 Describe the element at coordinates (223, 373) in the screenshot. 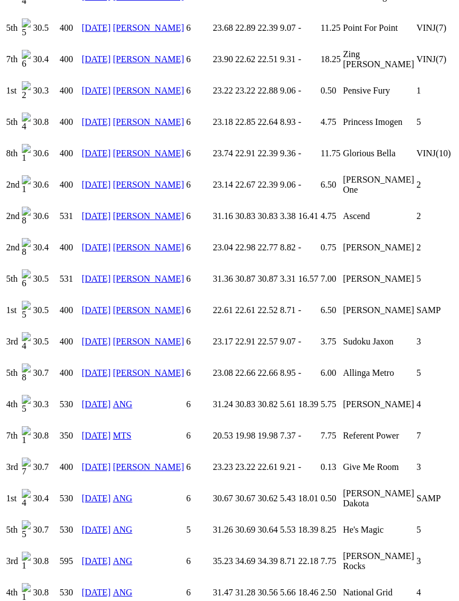

I see `td: 23.08` at that location.